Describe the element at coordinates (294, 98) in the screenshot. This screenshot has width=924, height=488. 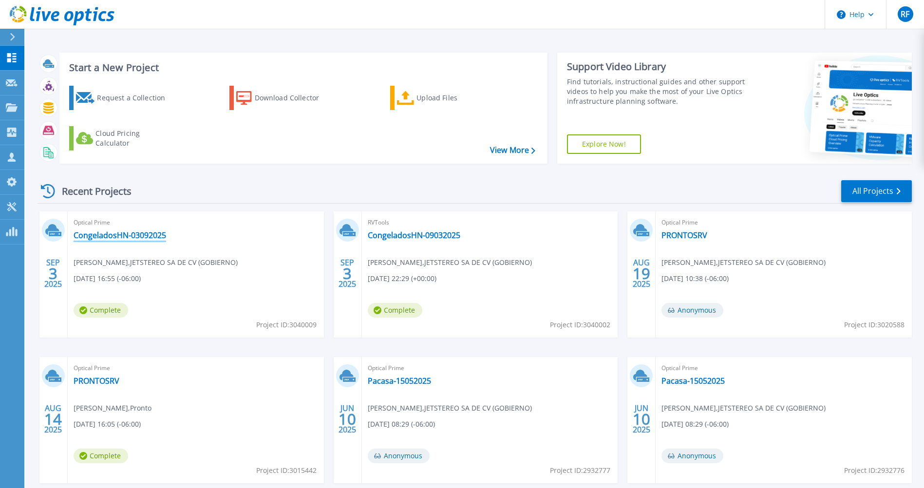
I see `div: Download Collector` at that location.